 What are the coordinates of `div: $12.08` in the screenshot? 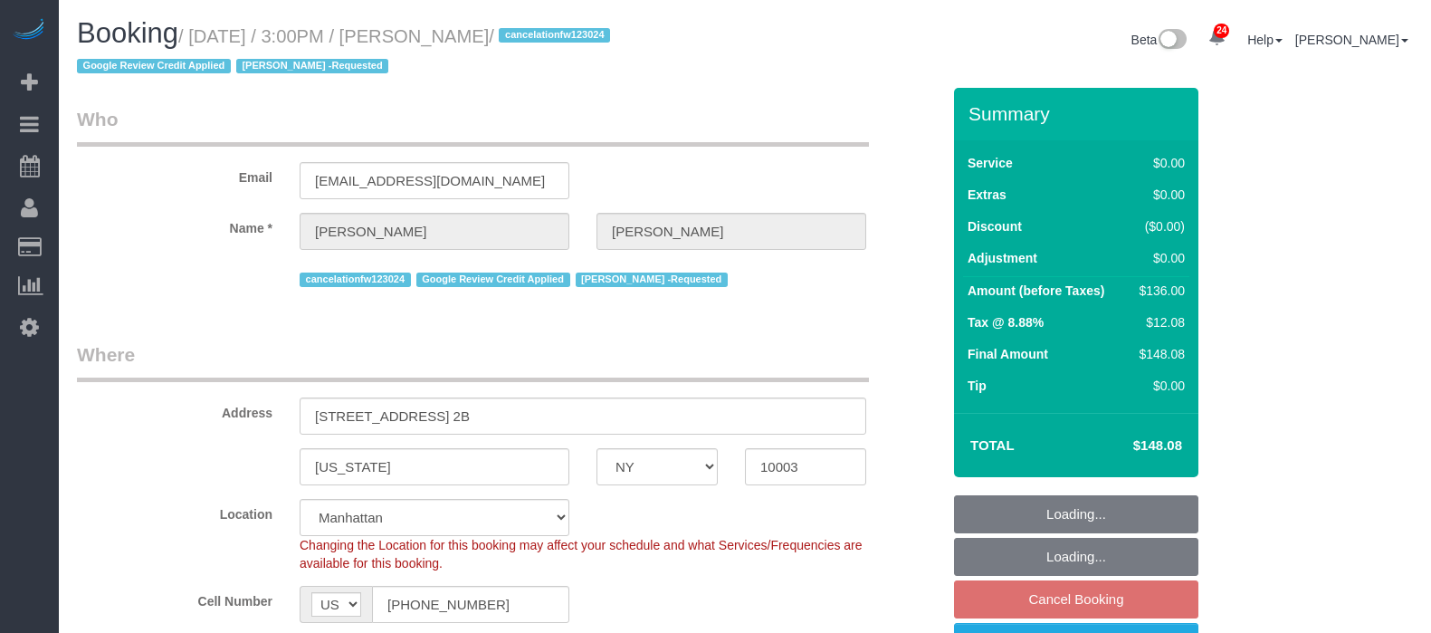 It's located at (1158, 322).